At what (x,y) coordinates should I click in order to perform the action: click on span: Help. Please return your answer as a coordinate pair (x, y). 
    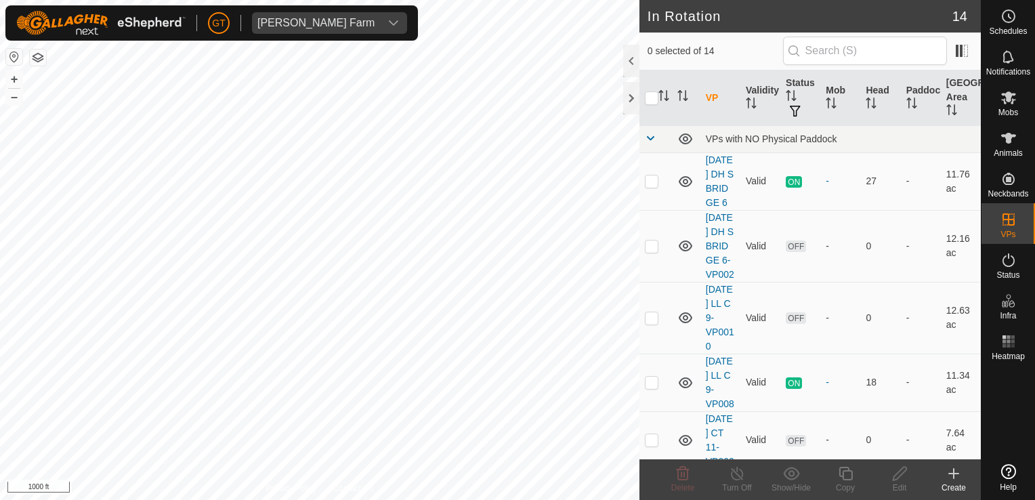
    Looking at the image, I should click on (1008, 487).